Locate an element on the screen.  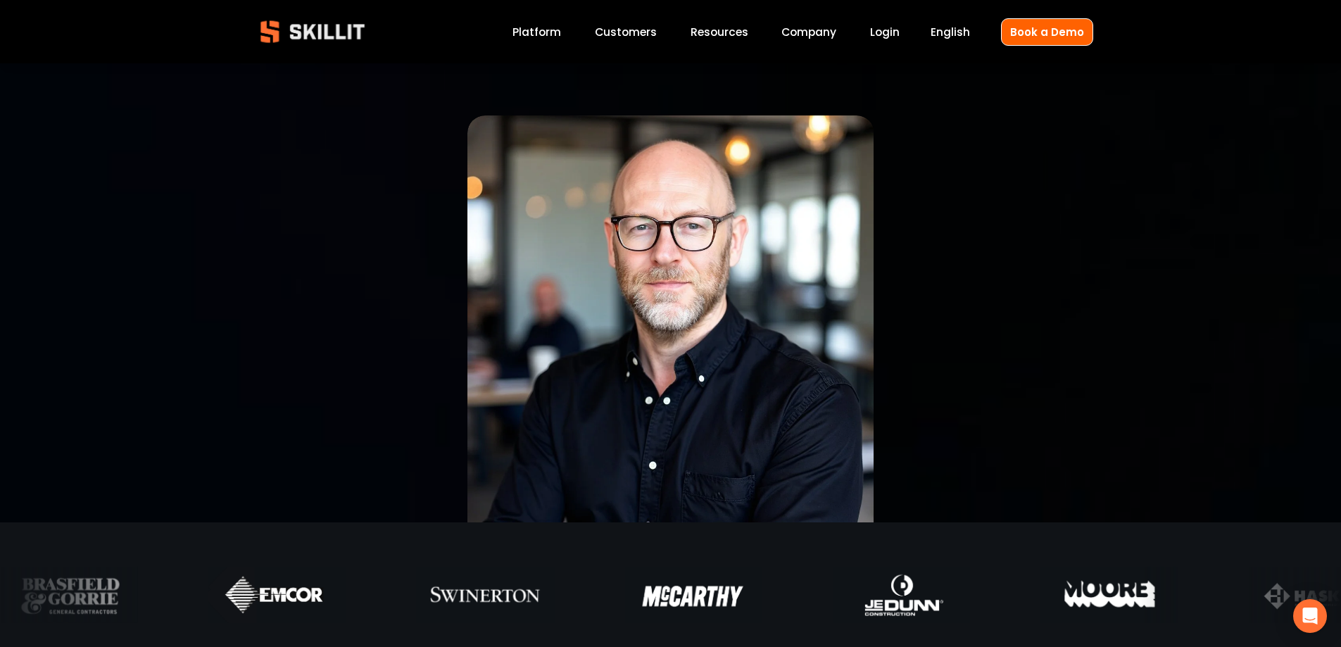
a: Customers is located at coordinates (626, 32).